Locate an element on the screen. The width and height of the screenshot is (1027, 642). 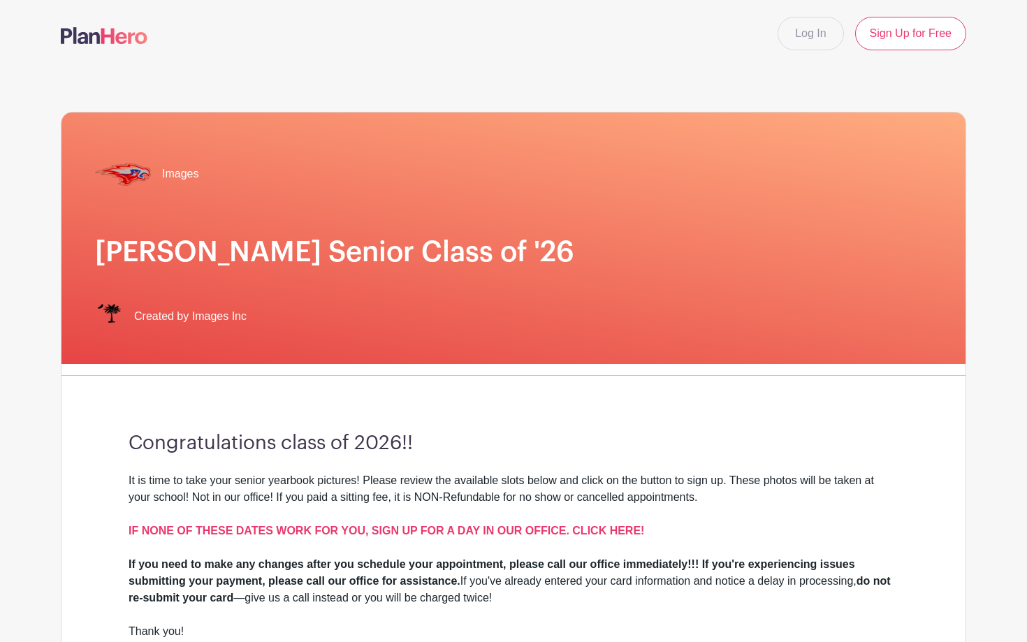
div: Thank you! is located at coordinates (513, 631).